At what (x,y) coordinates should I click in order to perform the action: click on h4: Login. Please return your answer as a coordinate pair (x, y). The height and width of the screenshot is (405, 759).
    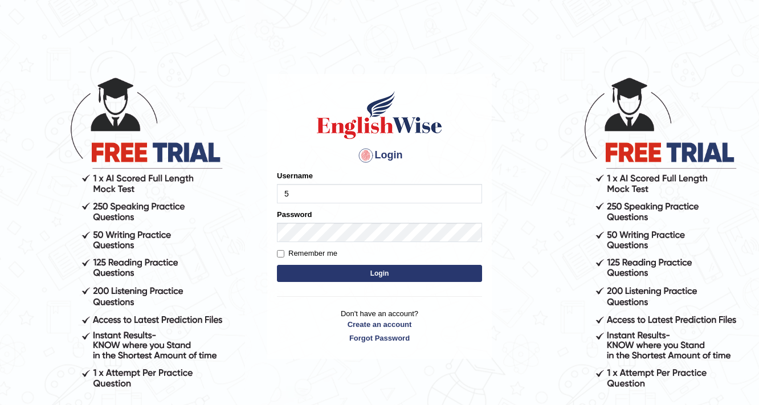
    Looking at the image, I should click on (380, 156).